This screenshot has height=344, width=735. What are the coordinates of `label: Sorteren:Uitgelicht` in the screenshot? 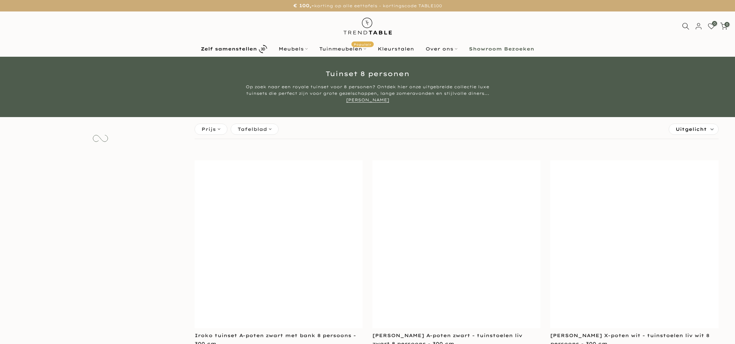 It's located at (693, 129).